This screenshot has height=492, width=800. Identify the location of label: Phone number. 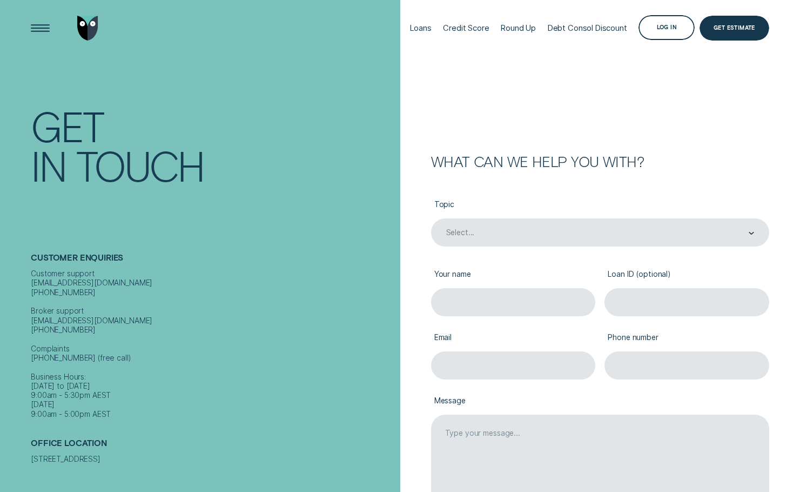
(687, 339).